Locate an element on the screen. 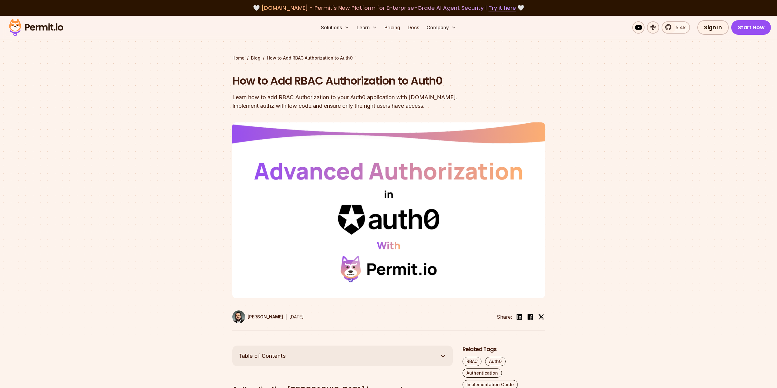 This screenshot has width=777, height=388. img: Permit logo is located at coordinates (36, 27).